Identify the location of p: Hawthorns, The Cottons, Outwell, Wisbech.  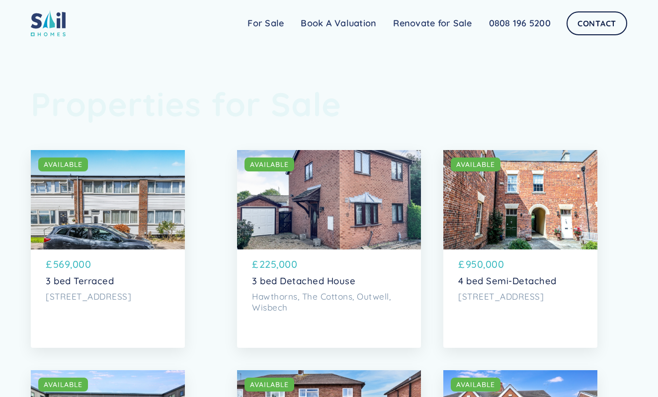
(329, 302).